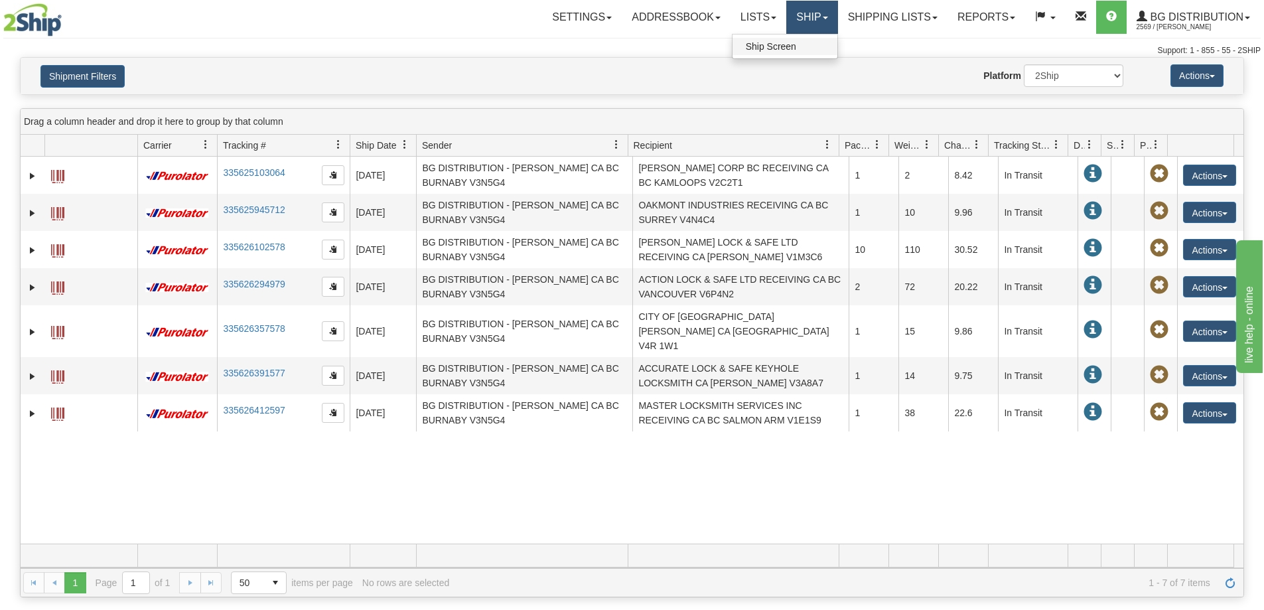 The image size is (1264, 610). What do you see at coordinates (973, 212) in the screenshot?
I see `td: 9.96` at bounding box center [973, 212].